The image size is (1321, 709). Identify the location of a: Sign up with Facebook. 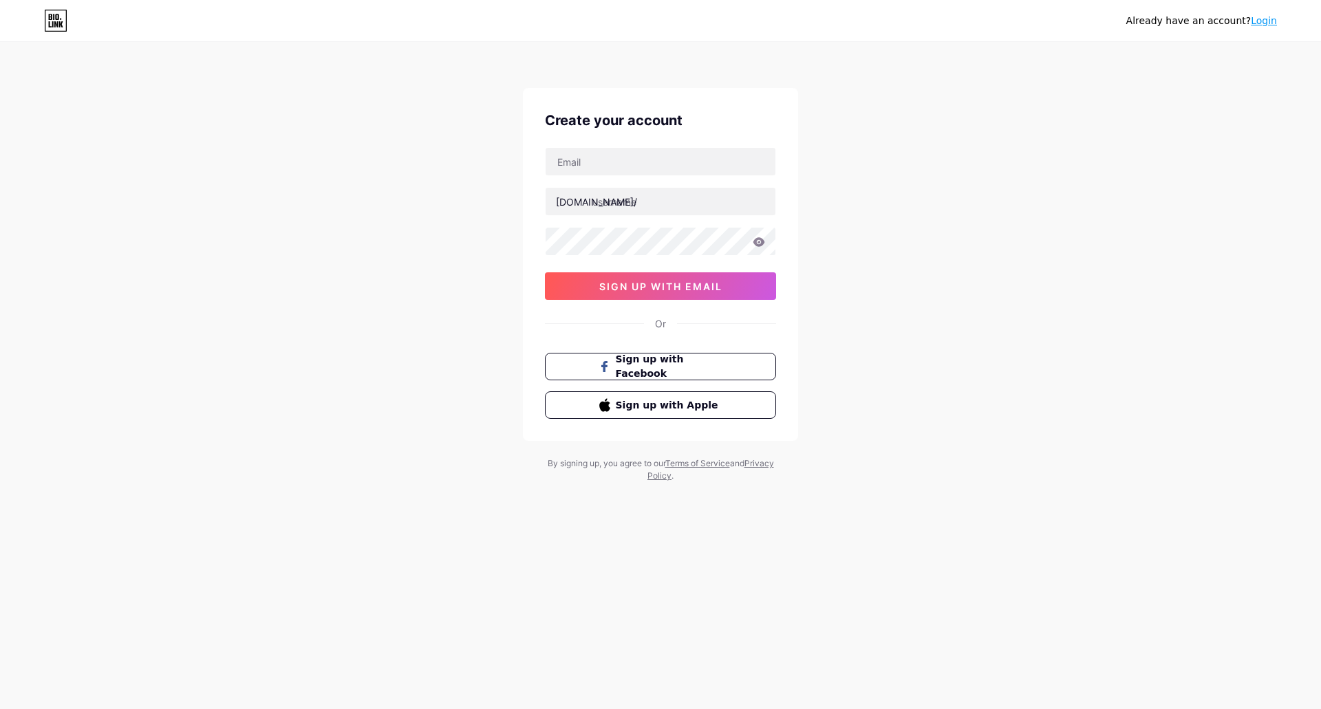
(660, 367).